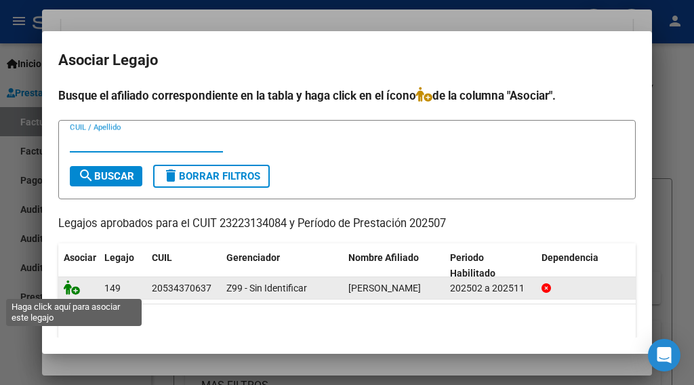  Describe the element at coordinates (211, 176) in the screenshot. I see `button: Borrar Filtros` at that location.